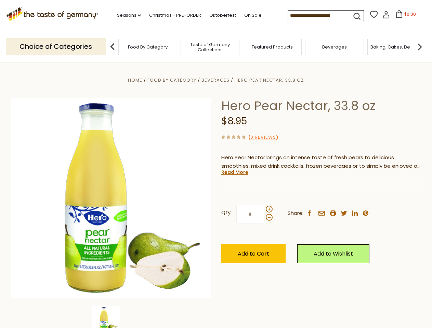 The width and height of the screenshot is (432, 328). I want to click on a: Hero Pear Nectar, 33.8 oz, so click(269, 80).